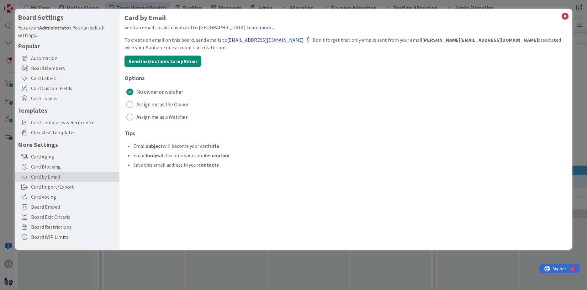 This screenshot has width=587, height=290. Describe the element at coordinates (67, 46) in the screenshot. I see `h5: Popular` at that location.